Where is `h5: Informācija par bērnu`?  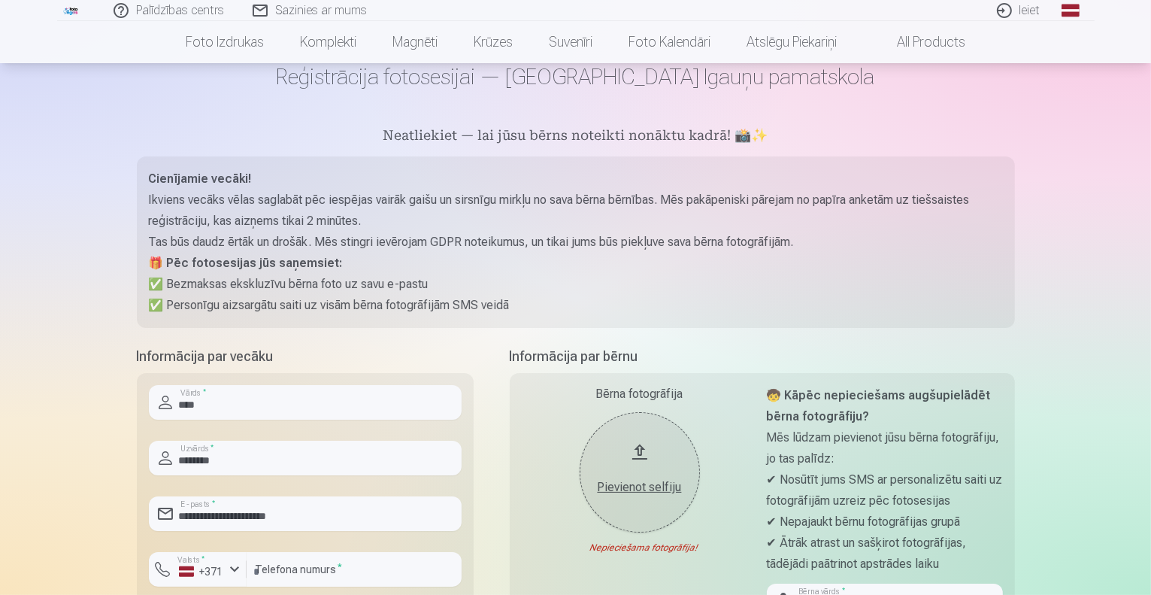 h5: Informācija par bērnu is located at coordinates (762, 356).